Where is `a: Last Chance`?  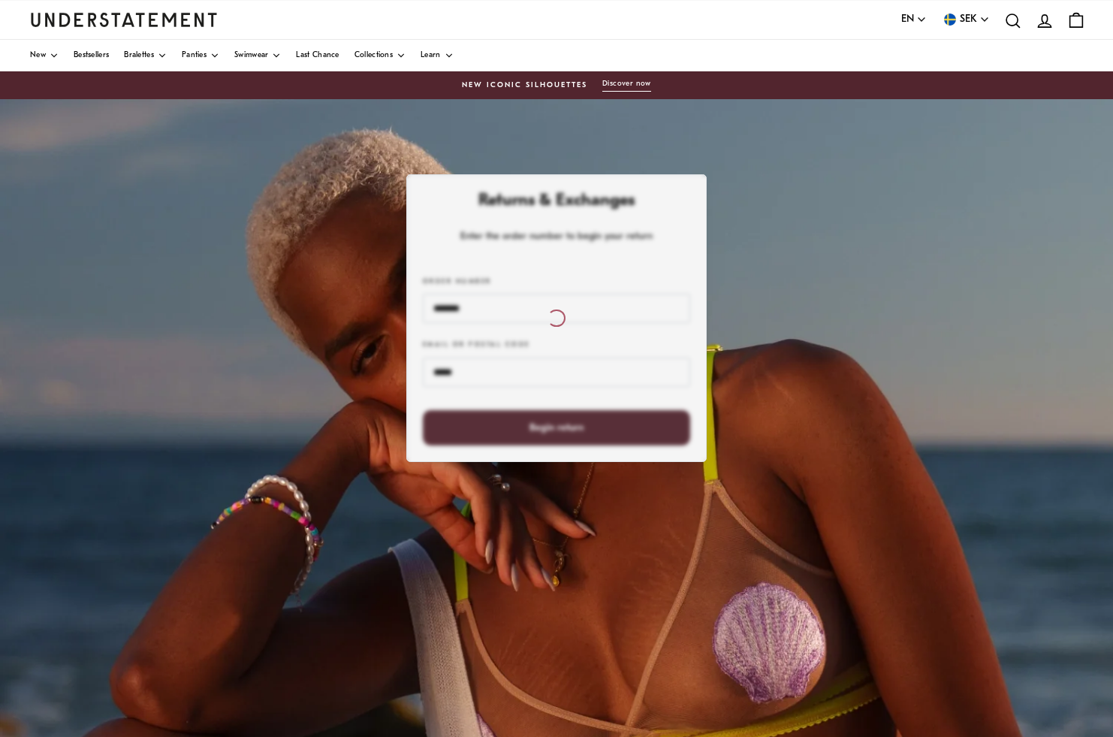
a: Last Chance is located at coordinates (317, 56).